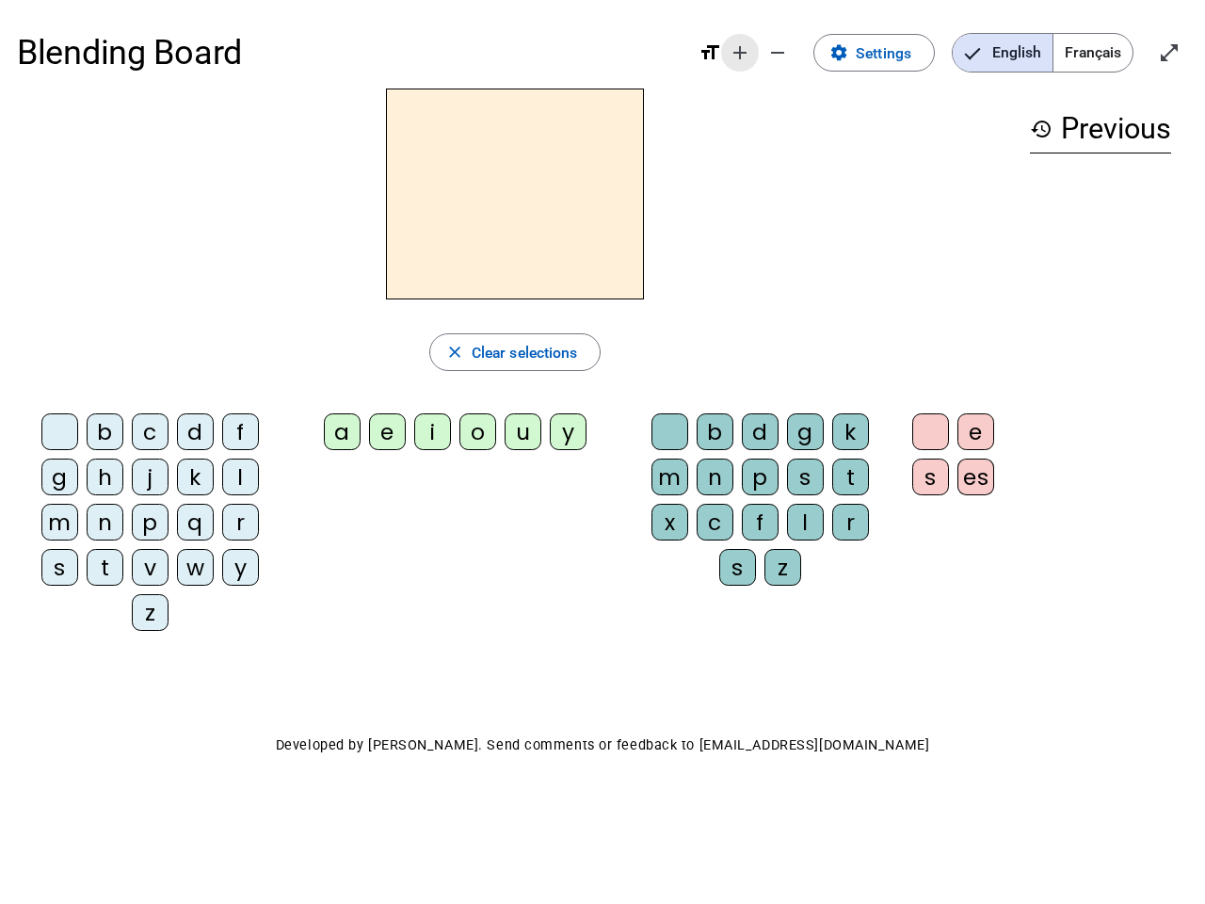 This screenshot has width=1205, height=904. Describe the element at coordinates (669, 522) in the screenshot. I see `div: x` at that location.